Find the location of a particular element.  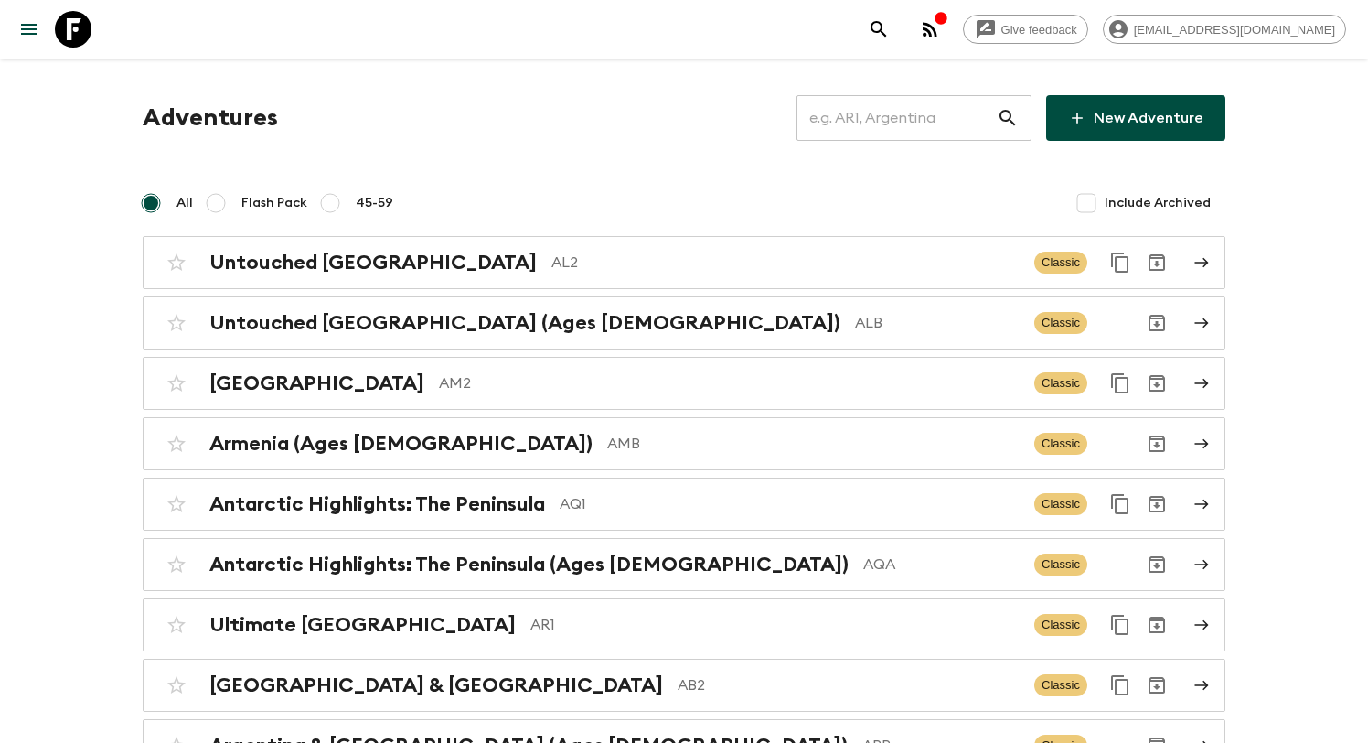

p: AQA is located at coordinates (941, 564).